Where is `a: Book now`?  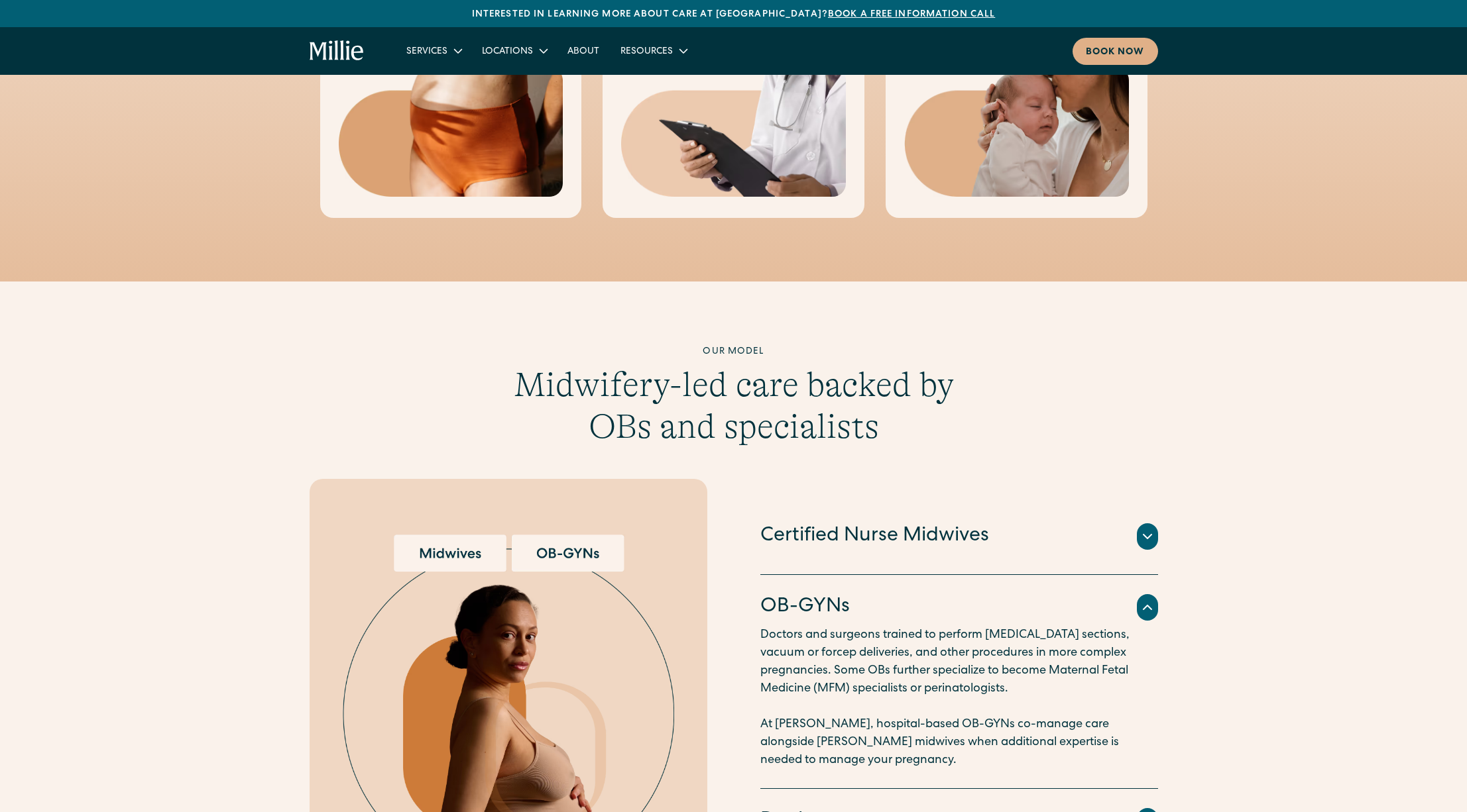 a: Book now is located at coordinates (1116, 51).